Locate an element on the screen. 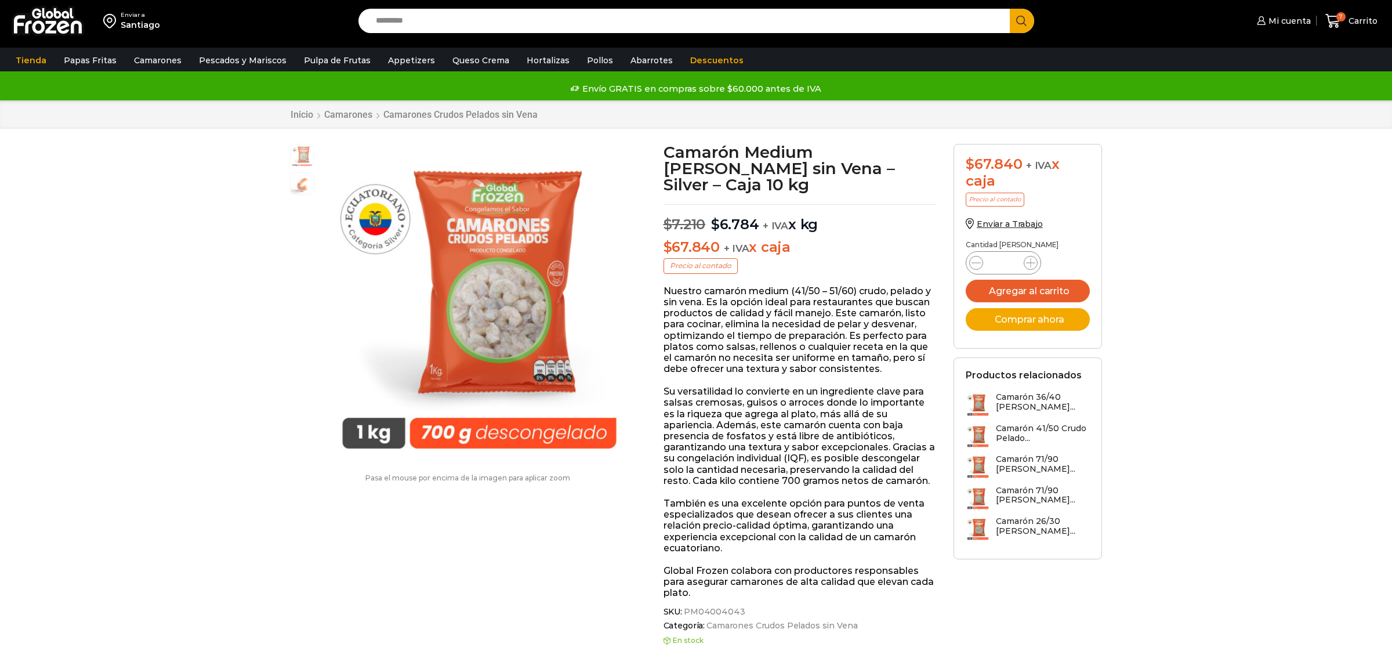 The height and width of the screenshot is (647, 1392). p: Pasa el mouse por encima de la imagen para aplicar zoom is located at coordinates (468, 478).